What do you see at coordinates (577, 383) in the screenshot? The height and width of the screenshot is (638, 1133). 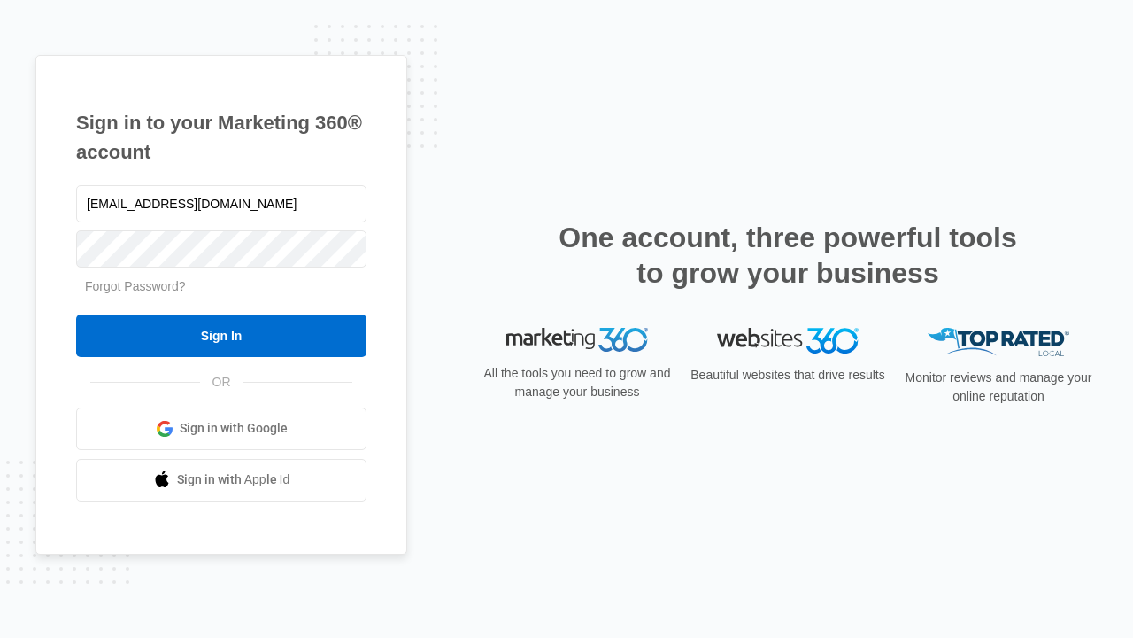 I see `p: All the tools you need to grow and manage your business` at bounding box center [577, 383].